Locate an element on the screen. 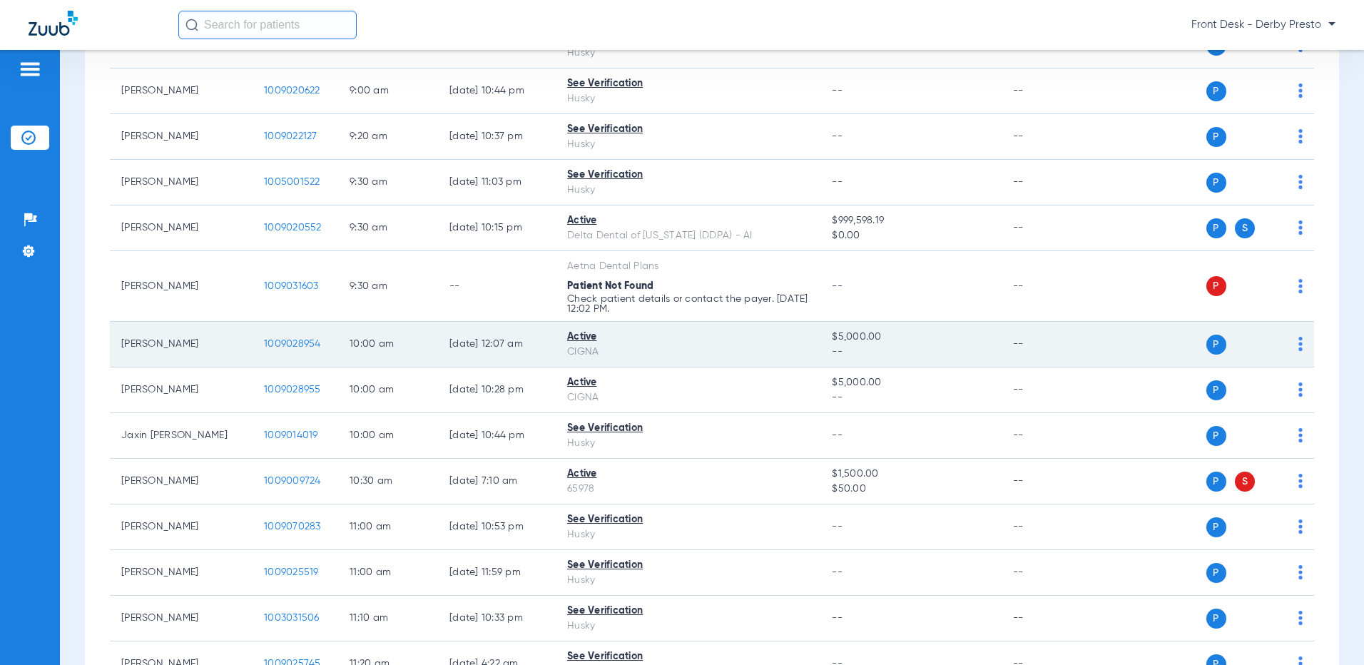 The image size is (1364, 665). span: $0.00 is located at coordinates (910, 235).